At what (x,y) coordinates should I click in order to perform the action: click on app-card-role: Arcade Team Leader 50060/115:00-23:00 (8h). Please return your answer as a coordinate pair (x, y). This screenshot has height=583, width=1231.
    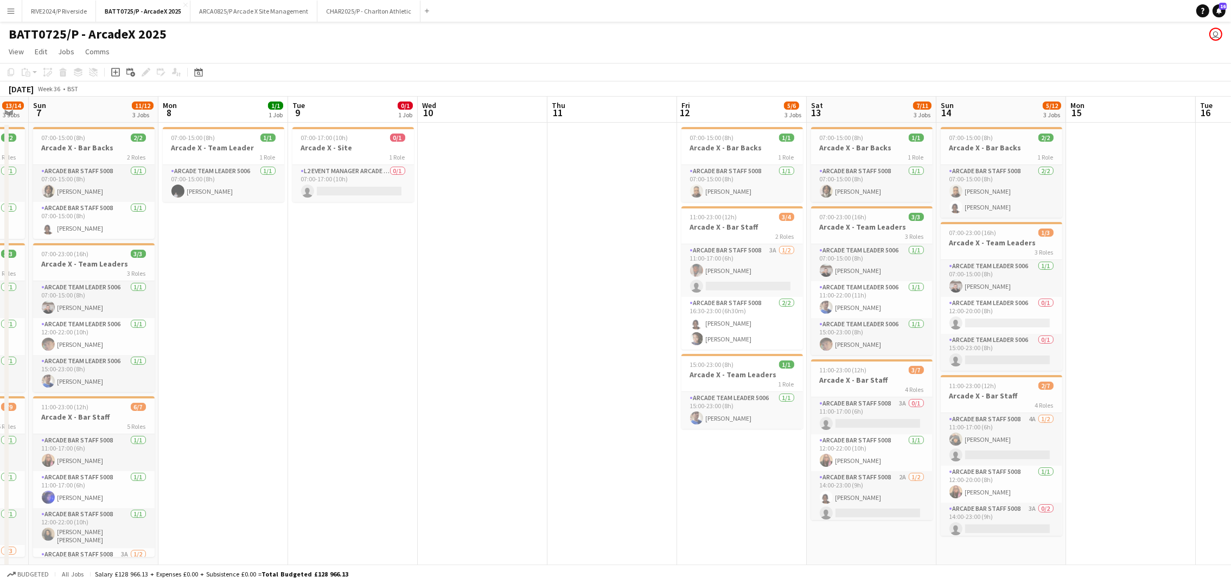
    Looking at the image, I should click on (1001, 352).